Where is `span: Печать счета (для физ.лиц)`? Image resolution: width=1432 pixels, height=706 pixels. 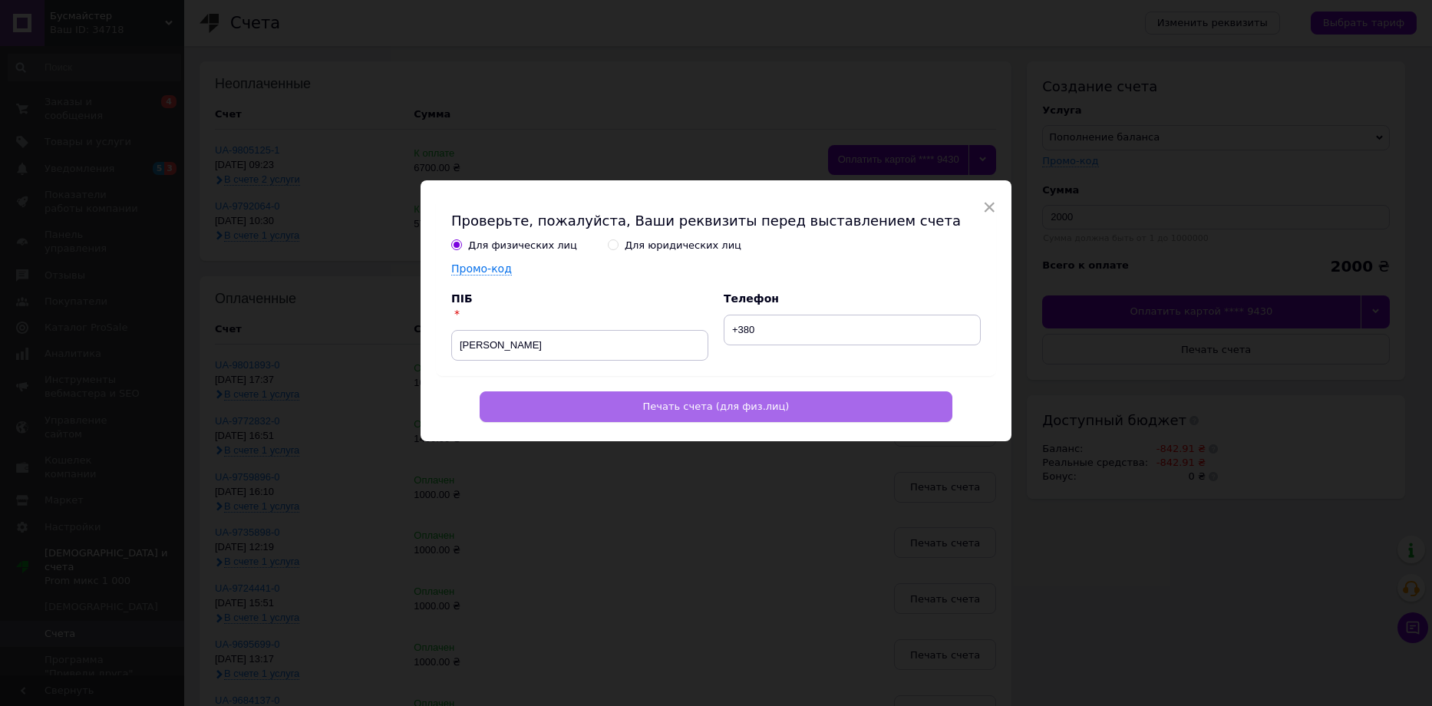 span: Печать счета (для физ.лиц) is located at coordinates (716, 406).